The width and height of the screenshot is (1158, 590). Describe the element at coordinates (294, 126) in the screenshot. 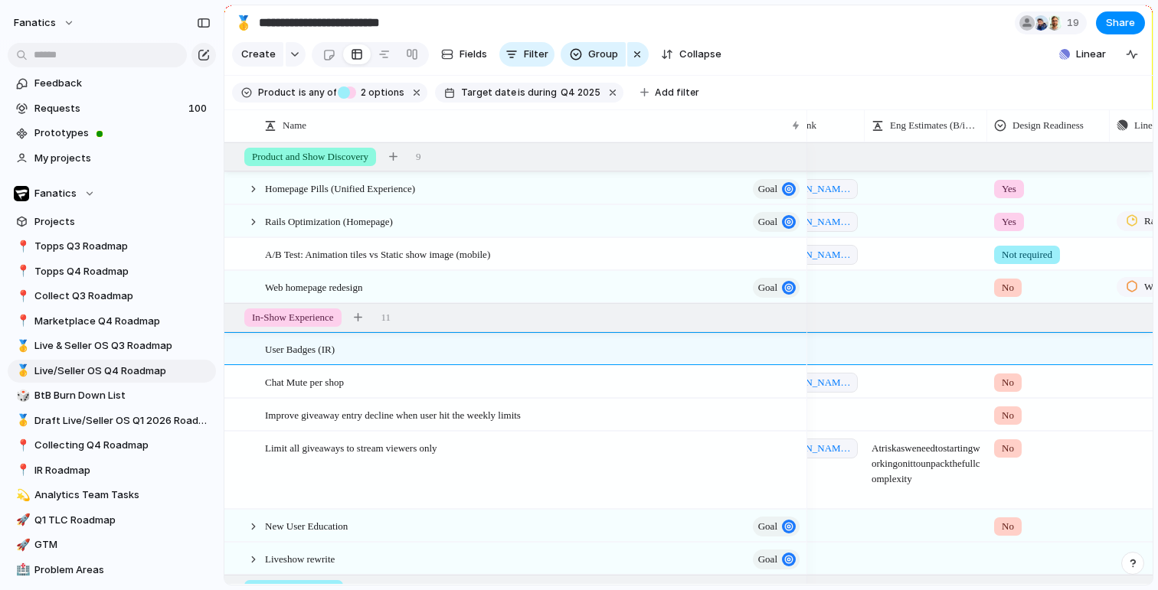

I see `span: Name` at that location.